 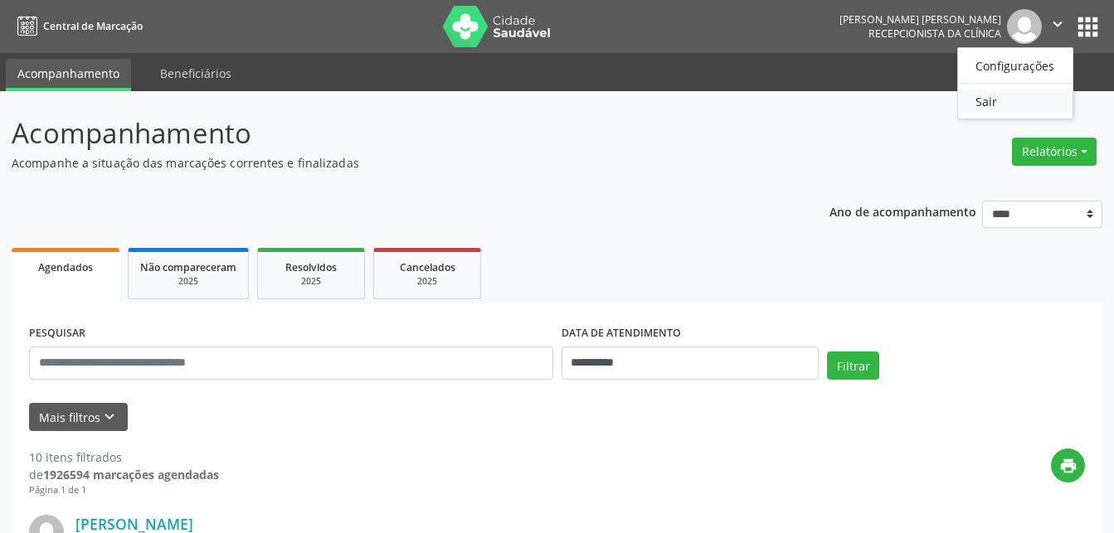 I want to click on label: DATA DE ATENDIMENTO, so click(x=621, y=333).